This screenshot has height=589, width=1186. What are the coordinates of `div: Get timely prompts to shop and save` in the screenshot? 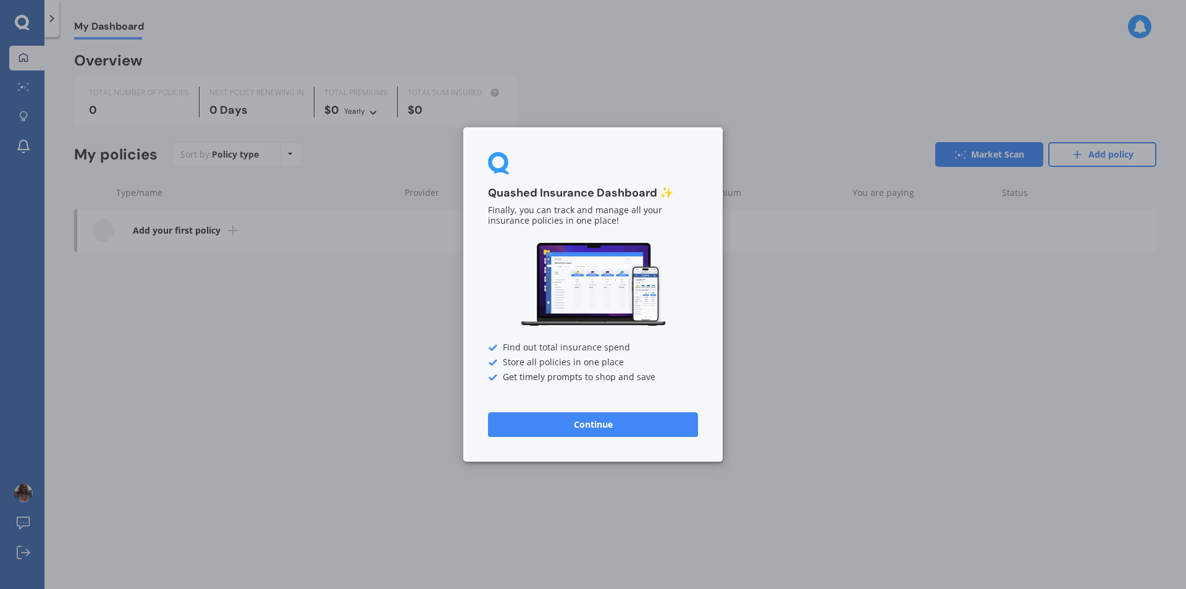 It's located at (593, 377).